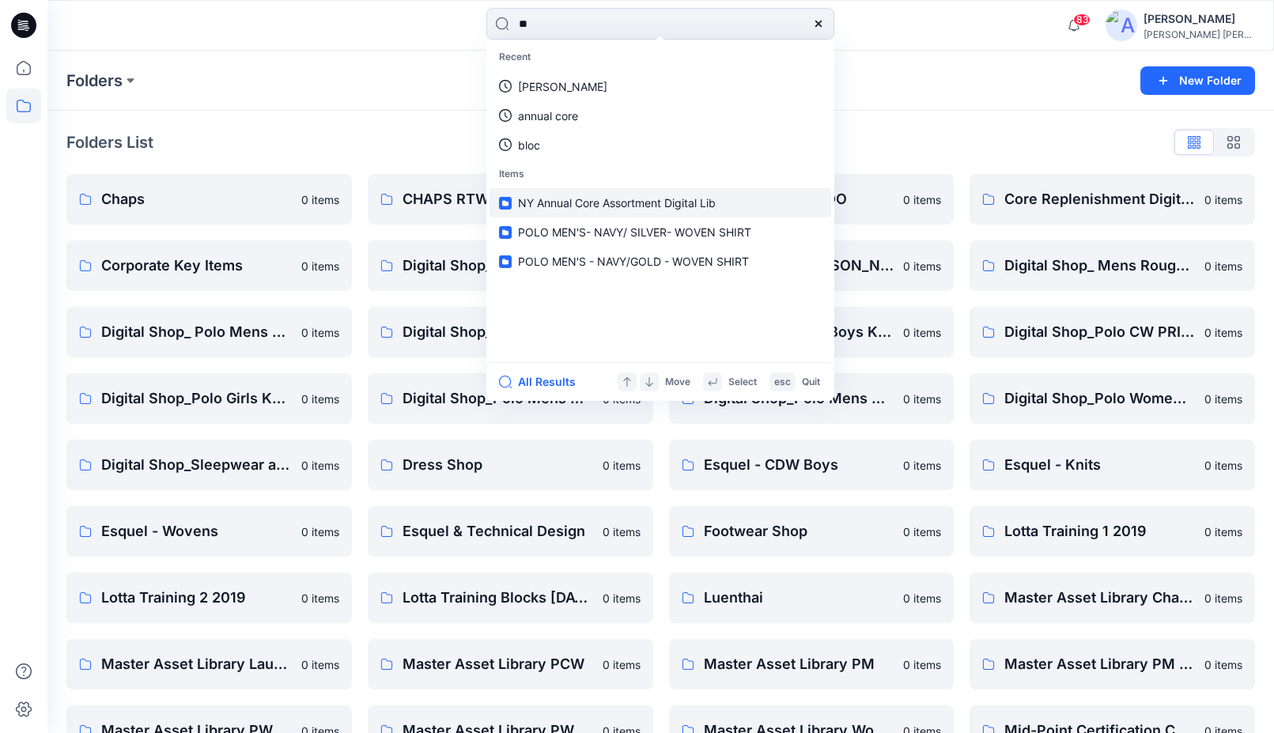  Describe the element at coordinates (799, 664) in the screenshot. I see `p: Master Asset Library PM` at that location.